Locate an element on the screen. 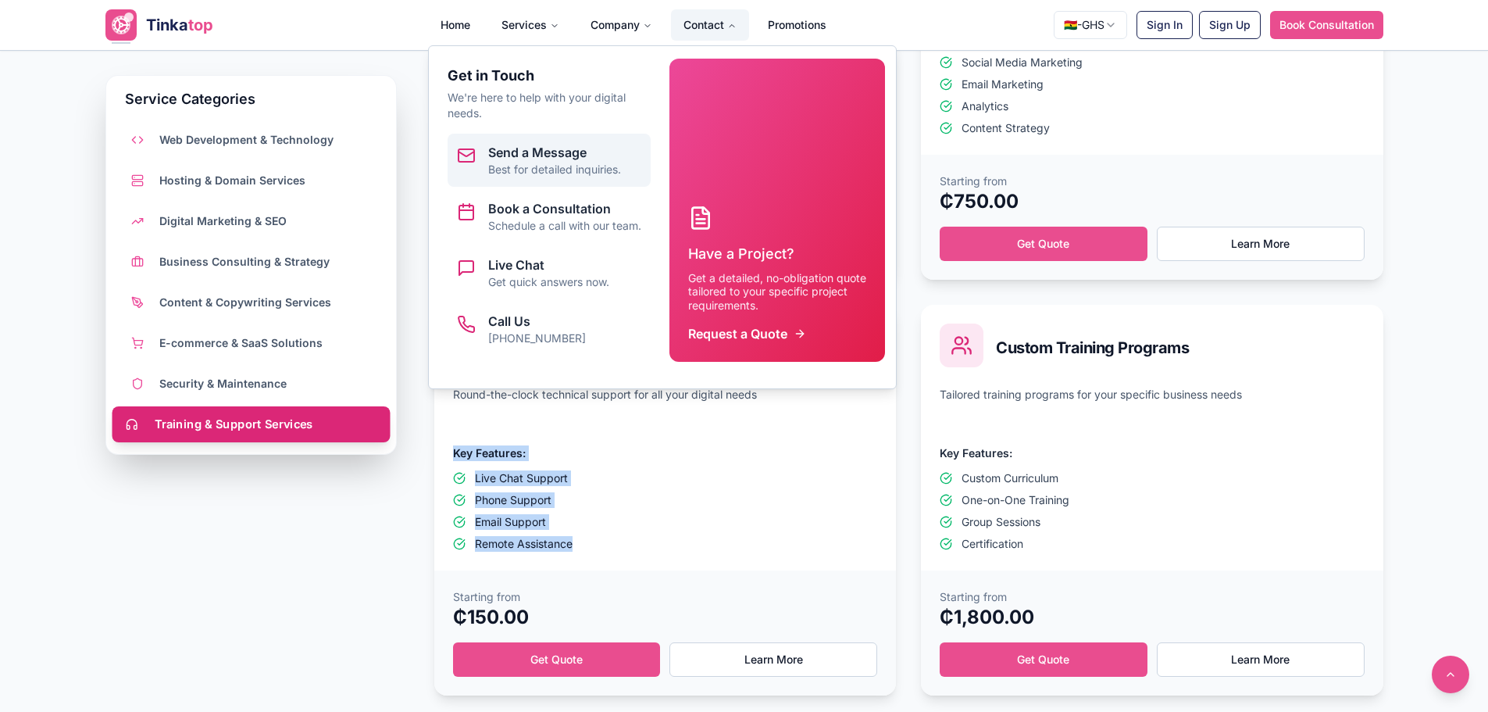  span: Training & Support Services is located at coordinates (234, 424).